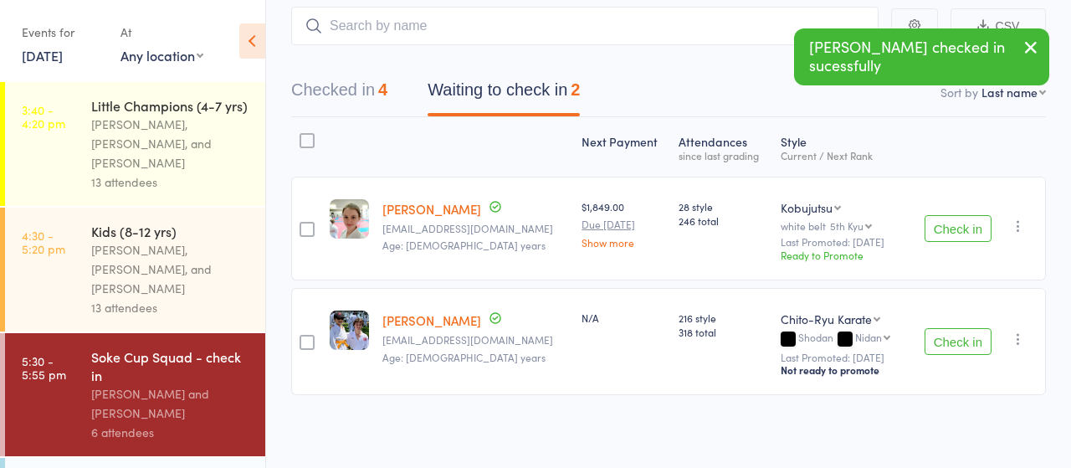 Image resolution: width=1071 pixels, height=468 pixels. Describe the element at coordinates (722, 155) in the screenshot. I see `div: since last grading` at that location.